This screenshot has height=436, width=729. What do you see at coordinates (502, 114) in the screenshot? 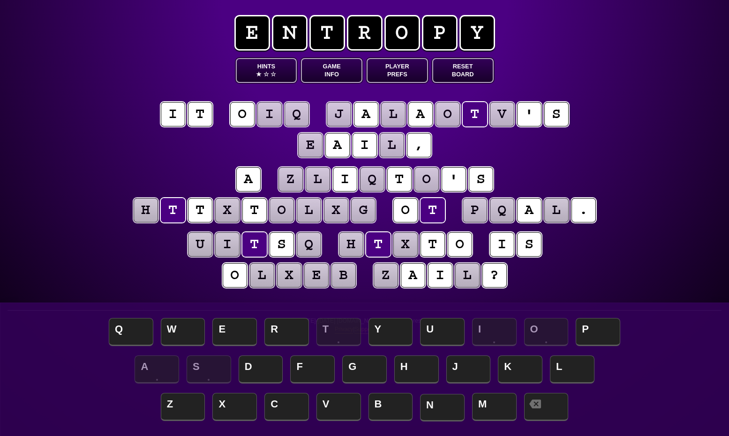
I see `puzzle-tile: v` at bounding box center [502, 114].